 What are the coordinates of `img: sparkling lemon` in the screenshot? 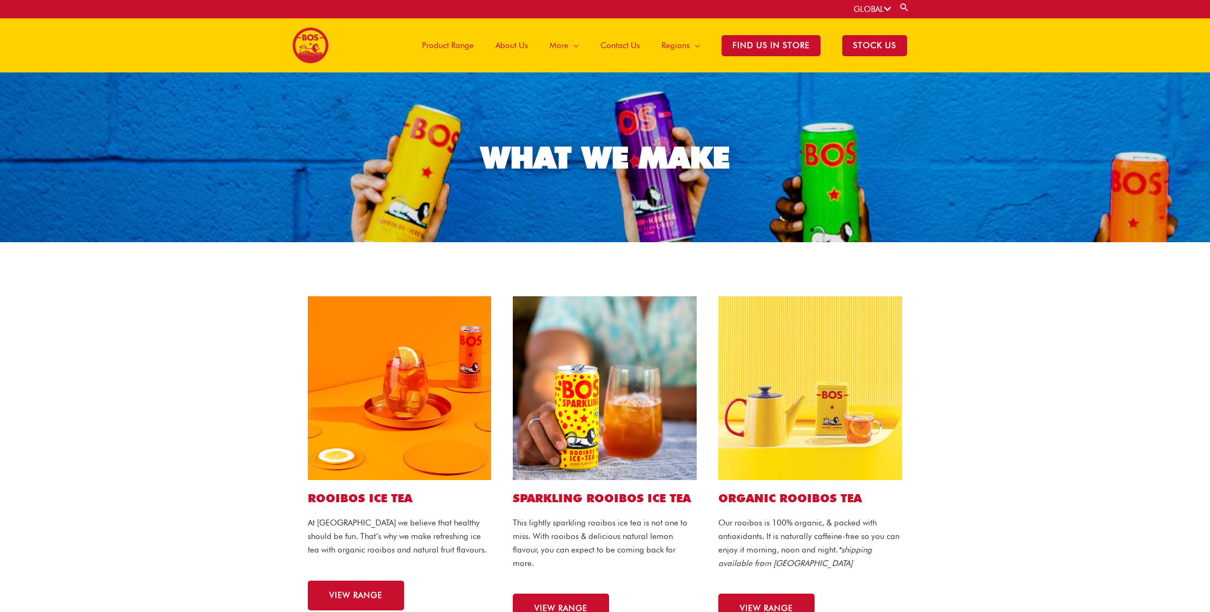 It's located at (605, 388).